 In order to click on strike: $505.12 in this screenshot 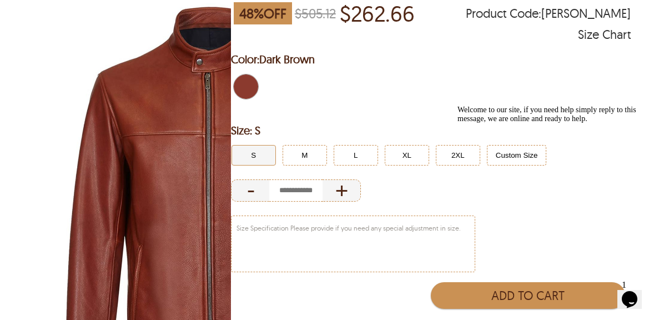, I will do `click(315, 13)`.